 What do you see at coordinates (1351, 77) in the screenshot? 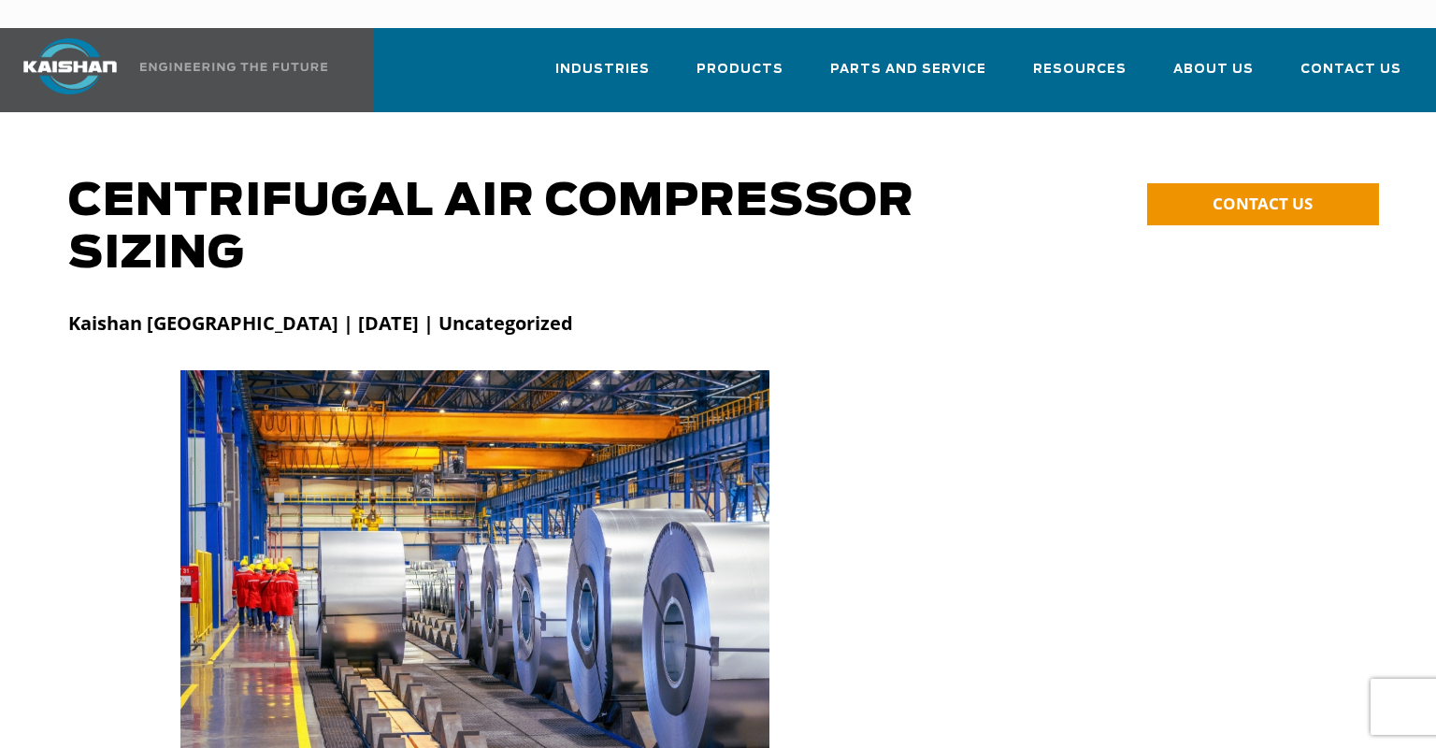
I see `a: Contact Us` at bounding box center [1351, 77].